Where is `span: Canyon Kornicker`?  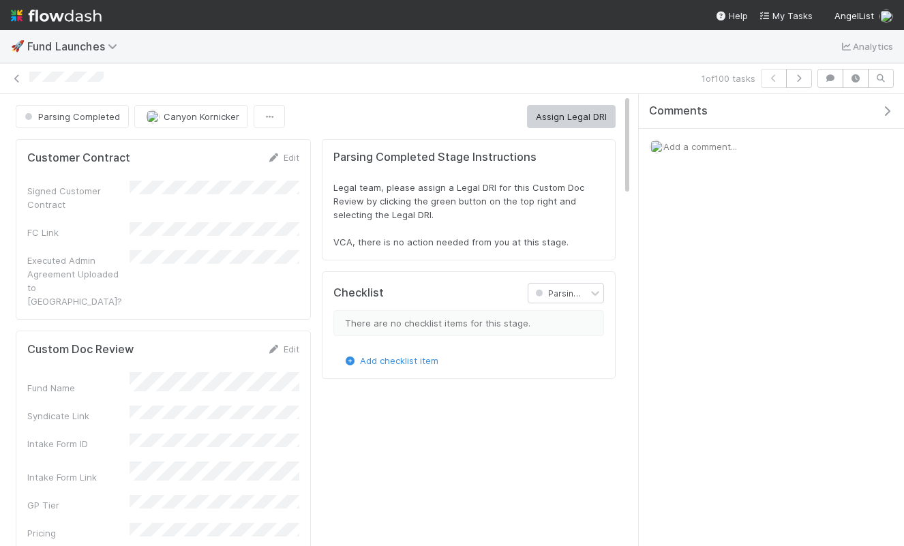
span: Canyon Kornicker is located at coordinates (201, 117).